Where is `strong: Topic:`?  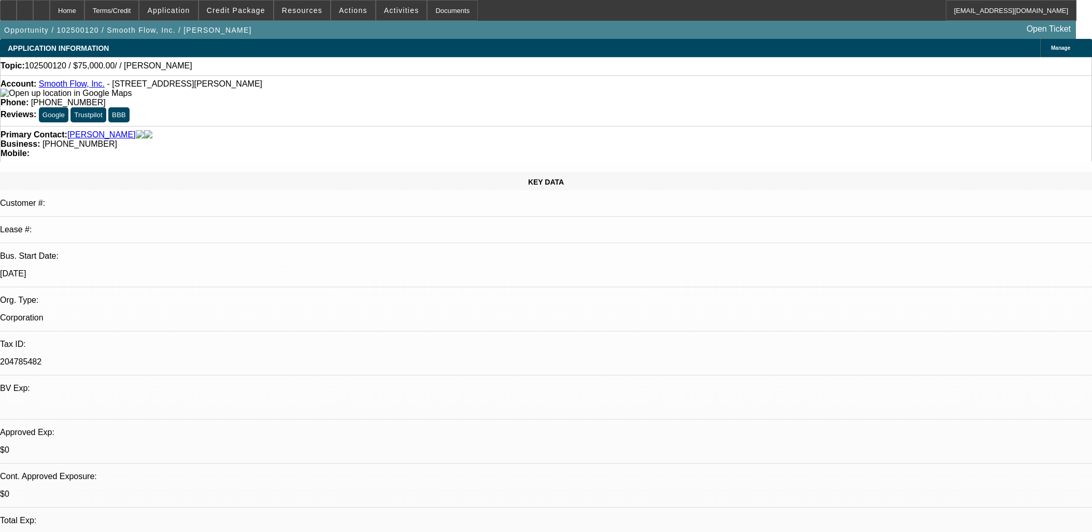 strong: Topic: is located at coordinates (12, 66).